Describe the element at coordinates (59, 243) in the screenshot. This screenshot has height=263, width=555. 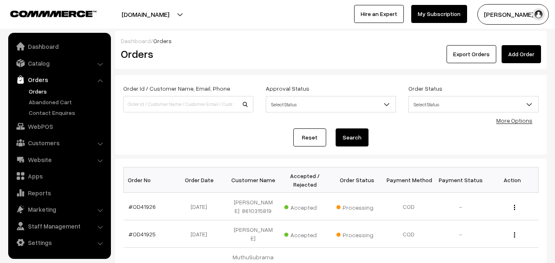
I see `a: Settings` at that location.